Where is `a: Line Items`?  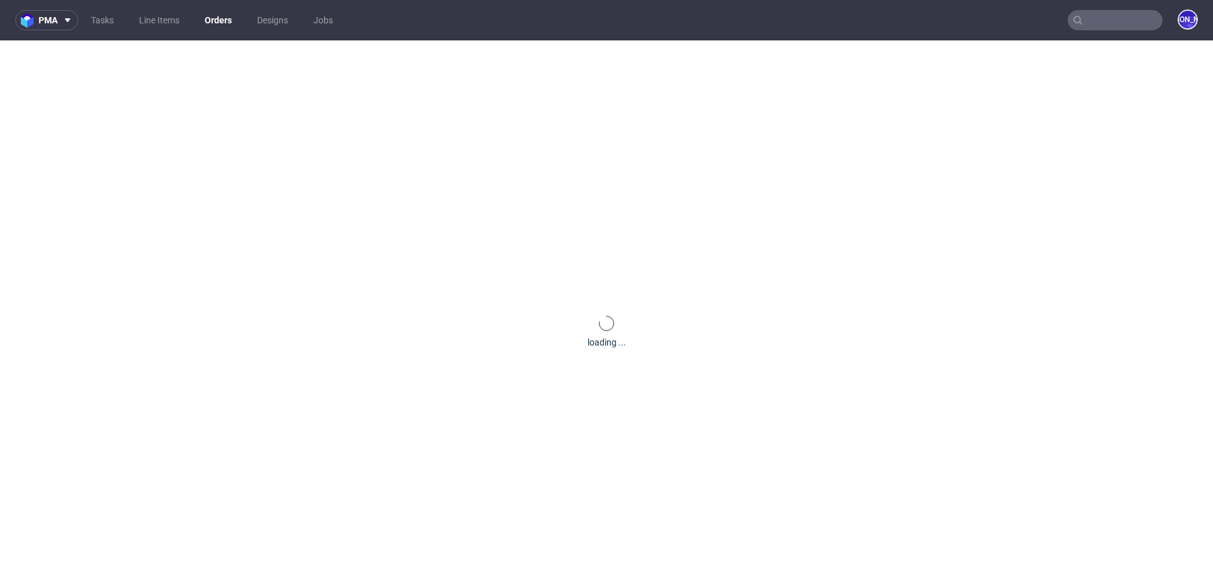 a: Line Items is located at coordinates (159, 20).